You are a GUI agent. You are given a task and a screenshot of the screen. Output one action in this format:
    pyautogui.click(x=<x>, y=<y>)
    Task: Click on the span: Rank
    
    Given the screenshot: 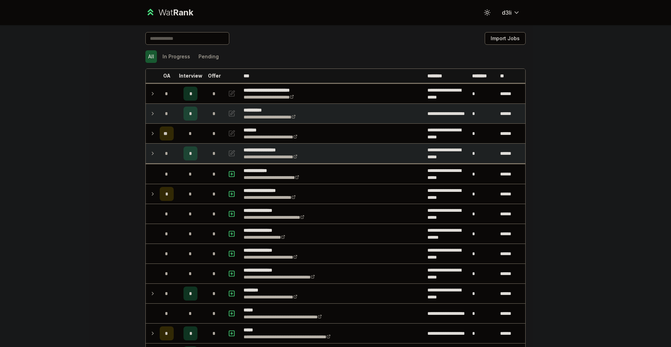 What is the action you would take?
    pyautogui.click(x=183, y=12)
    